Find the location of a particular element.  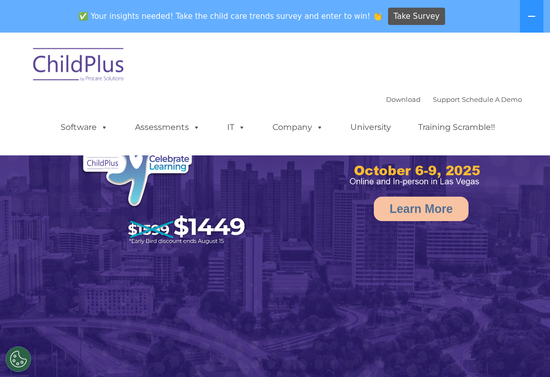

a: Training Scramble!! is located at coordinates (456, 127).